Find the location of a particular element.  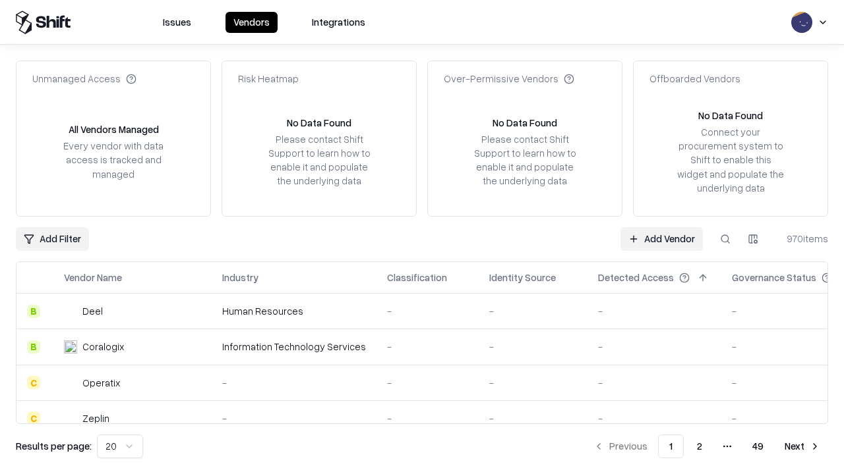

button: Issues is located at coordinates (177, 22).